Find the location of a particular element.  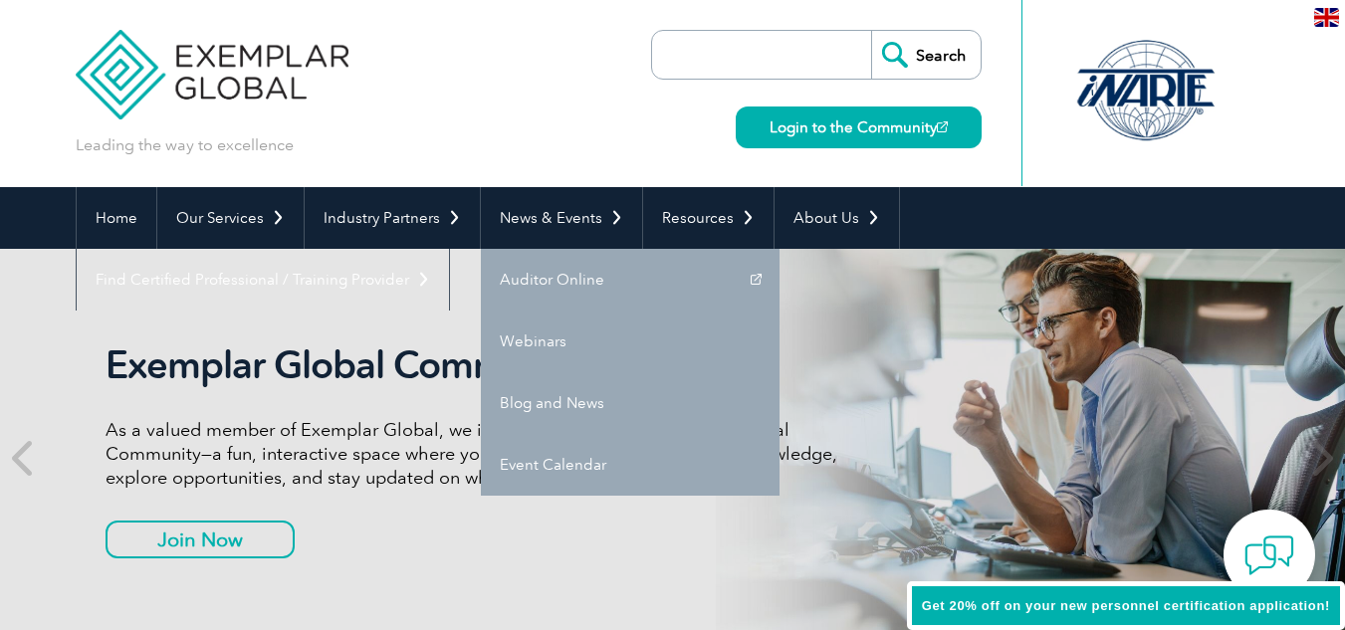

a: Home is located at coordinates (117, 218).